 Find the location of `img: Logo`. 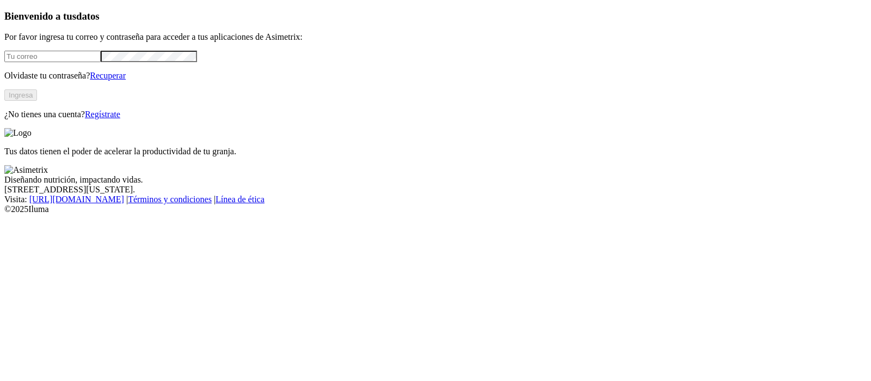

img: Logo is located at coordinates (18, 133).